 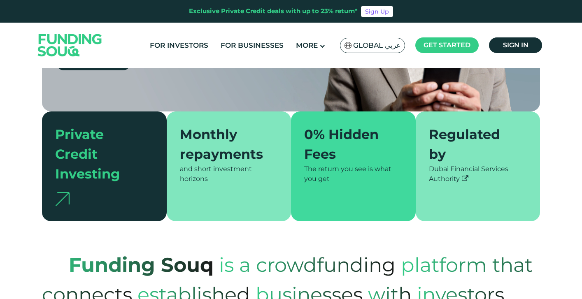 What do you see at coordinates (99, 154) in the screenshot?
I see `div: Private Credit Investing` at bounding box center [99, 154].